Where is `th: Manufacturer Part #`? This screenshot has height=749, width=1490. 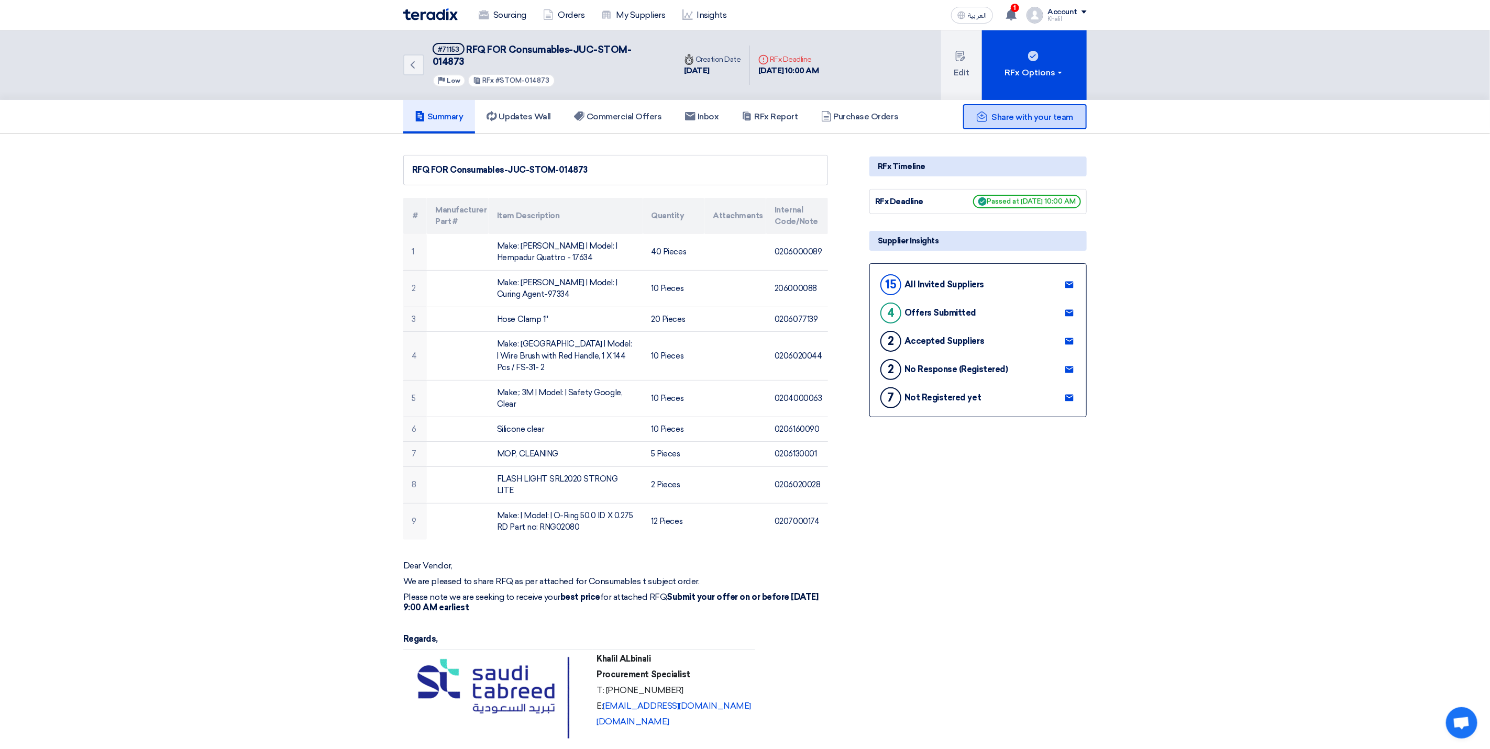 th: Manufacturer Part # is located at coordinates (458, 216).